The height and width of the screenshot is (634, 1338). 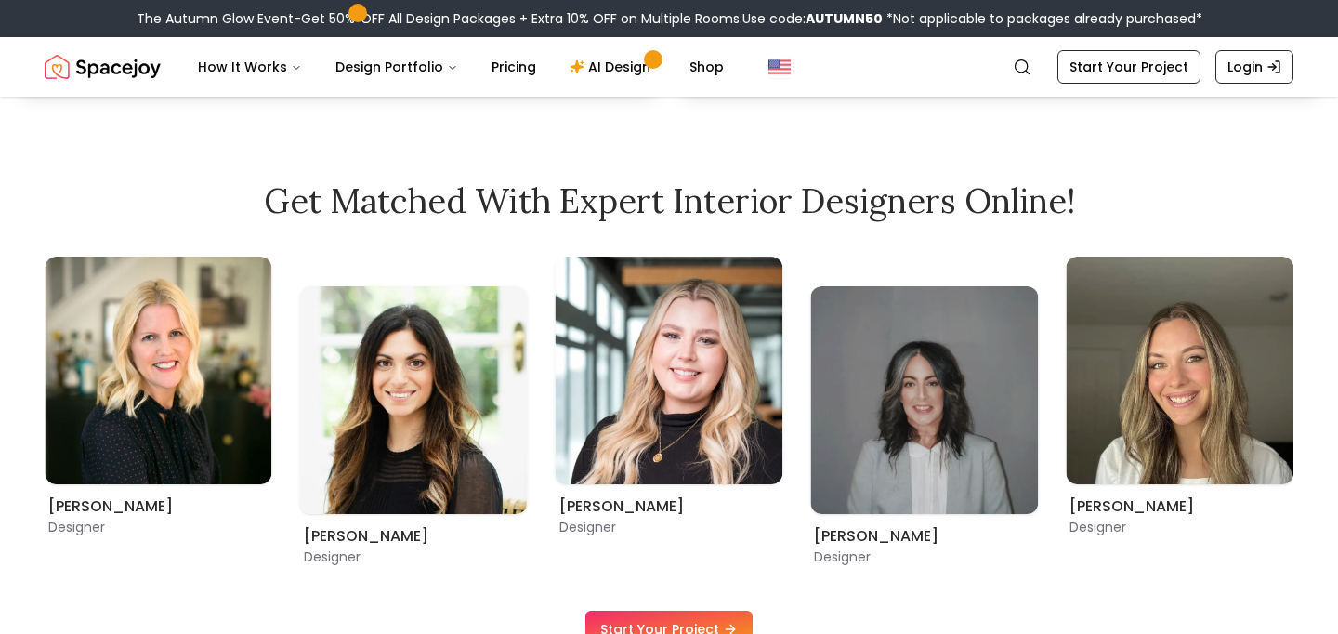 What do you see at coordinates (613, 67) in the screenshot?
I see `a: AI Design` at bounding box center [613, 67].